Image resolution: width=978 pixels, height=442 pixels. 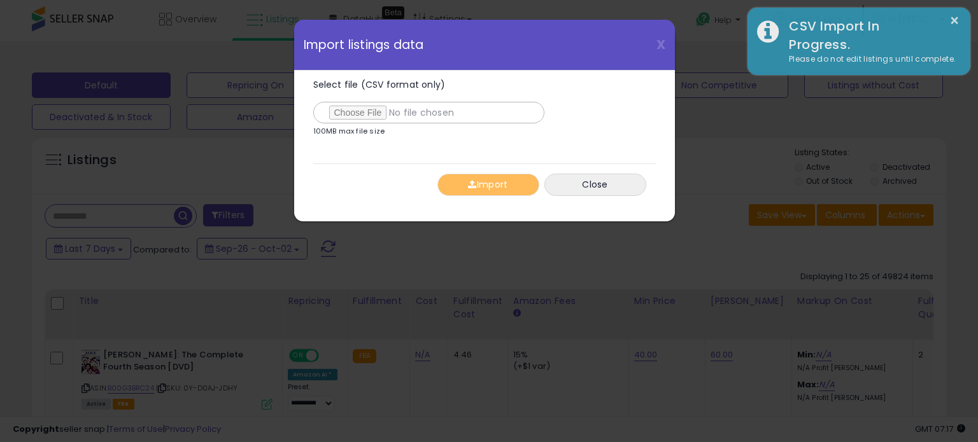 I want to click on button: Import, so click(x=488, y=185).